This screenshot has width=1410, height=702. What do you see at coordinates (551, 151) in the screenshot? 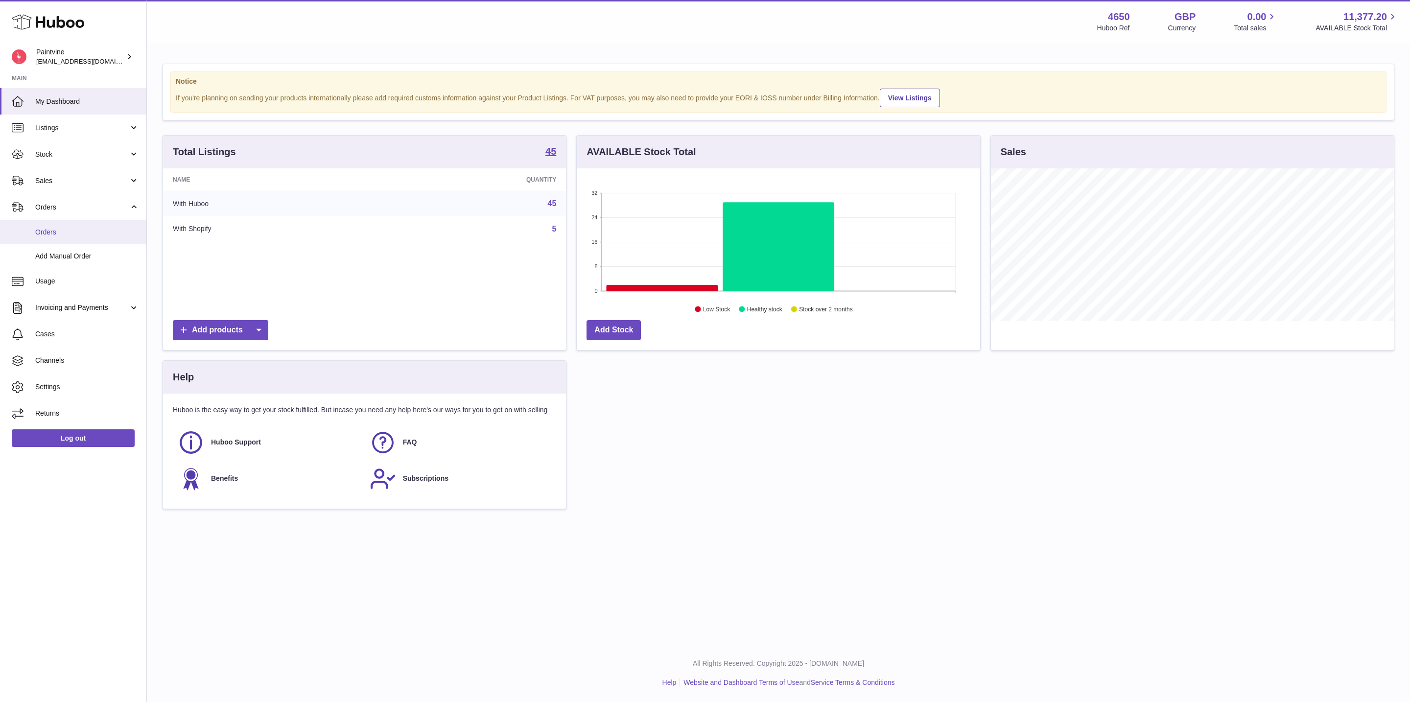
I see `strong: 45` at bounding box center [551, 151].